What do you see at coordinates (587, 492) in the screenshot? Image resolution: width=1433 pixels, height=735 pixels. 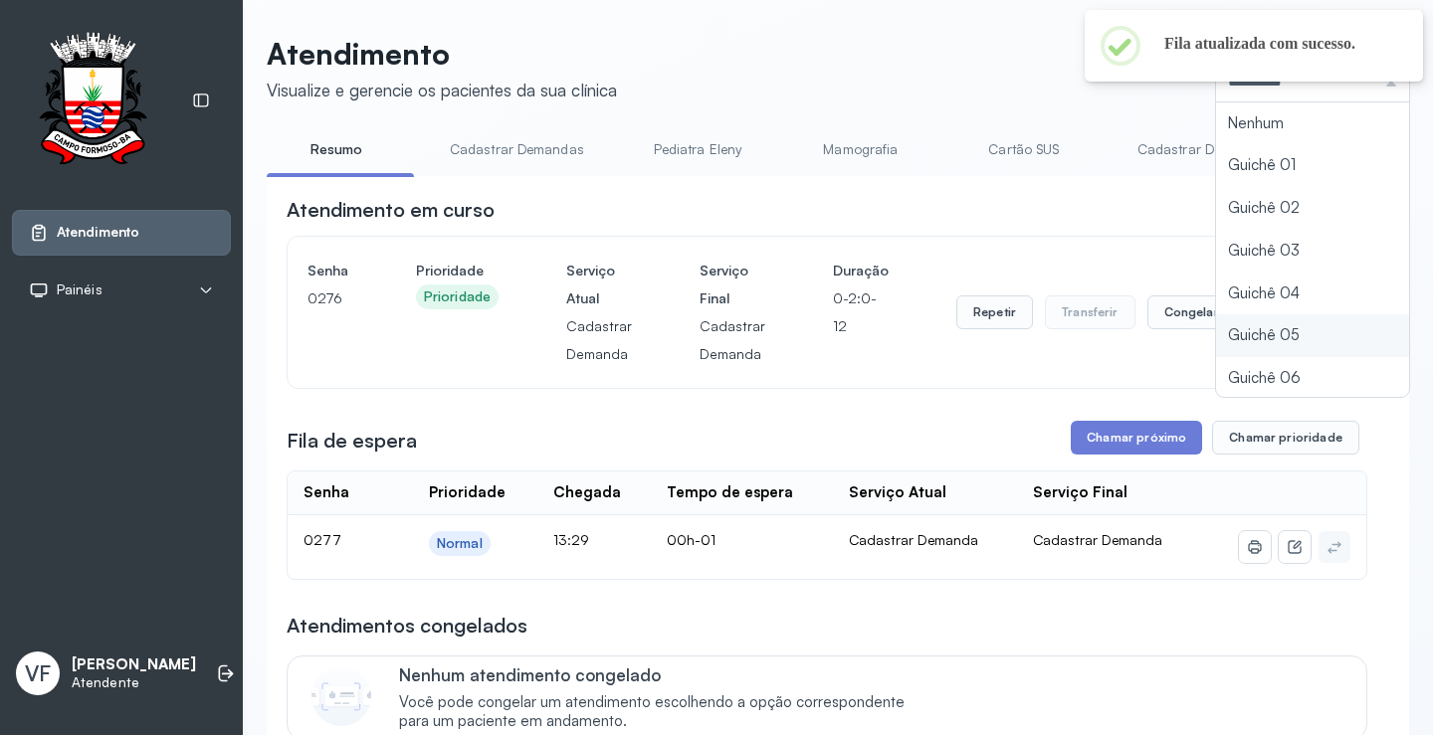 I see `div: Chegada` at bounding box center [587, 492].